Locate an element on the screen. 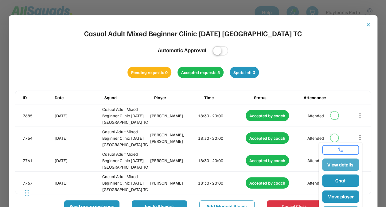 This screenshot has width=386, height=207. div: 7761 is located at coordinates (38, 160).